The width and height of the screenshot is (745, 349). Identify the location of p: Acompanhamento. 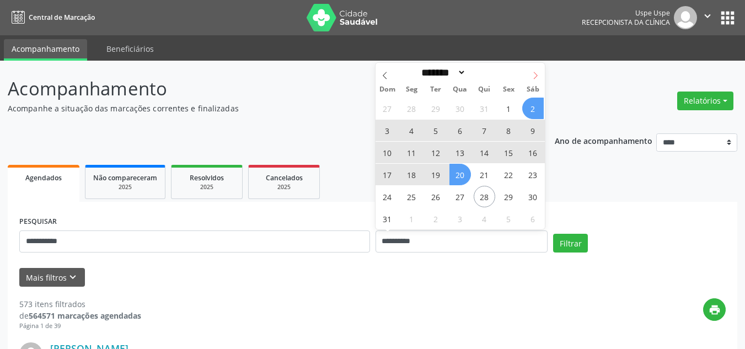
(263, 89).